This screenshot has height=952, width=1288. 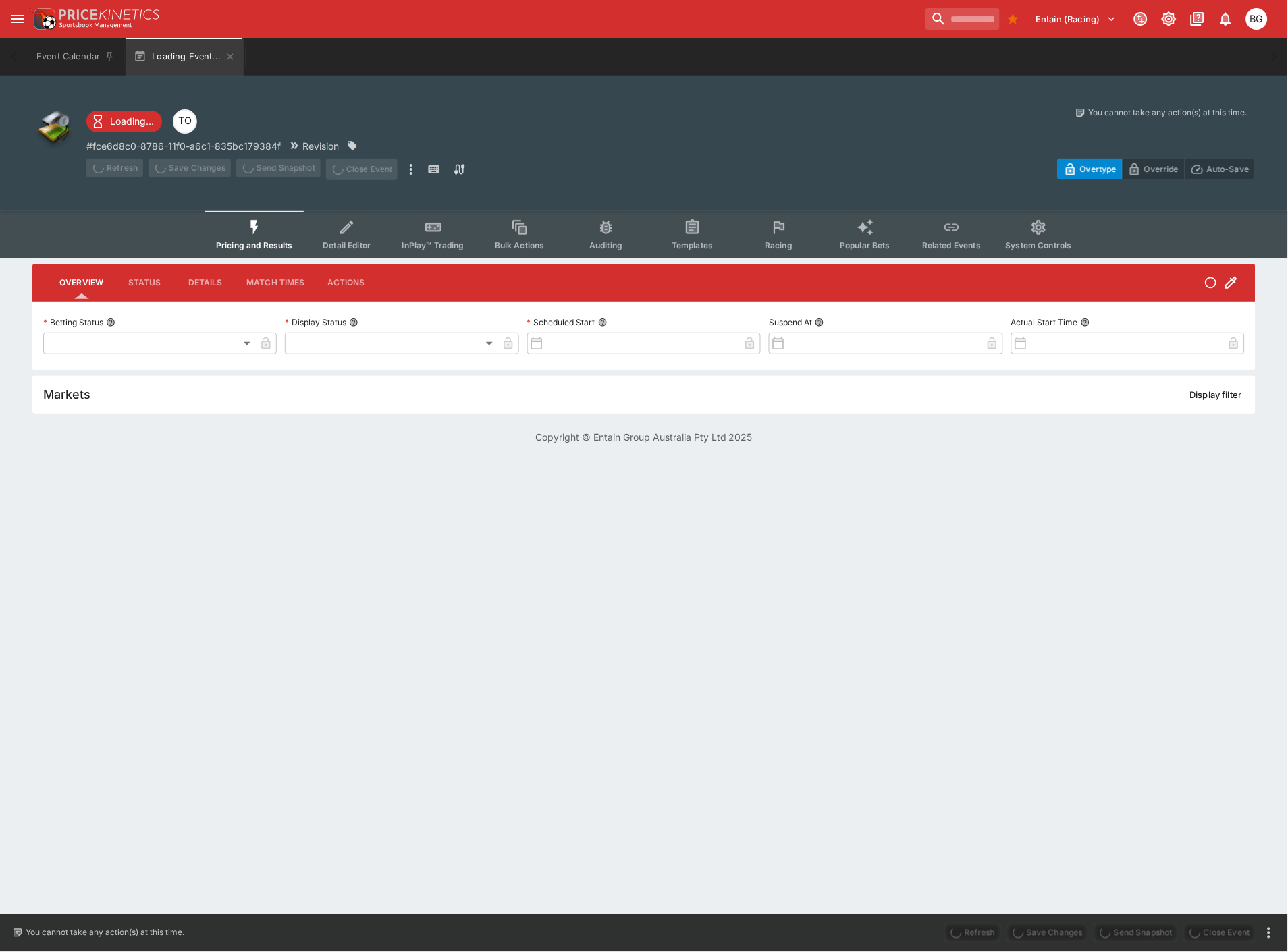 I want to click on p: Suspend At, so click(x=791, y=322).